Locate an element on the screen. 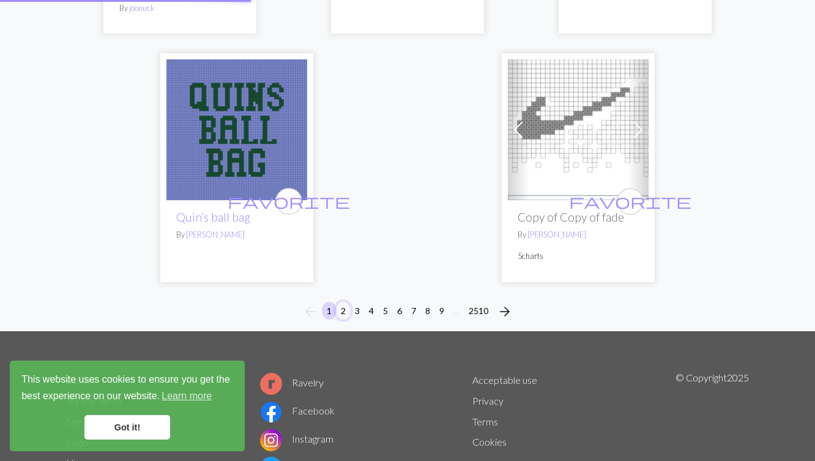  img: Quin’s ball bag is located at coordinates (237, 130).